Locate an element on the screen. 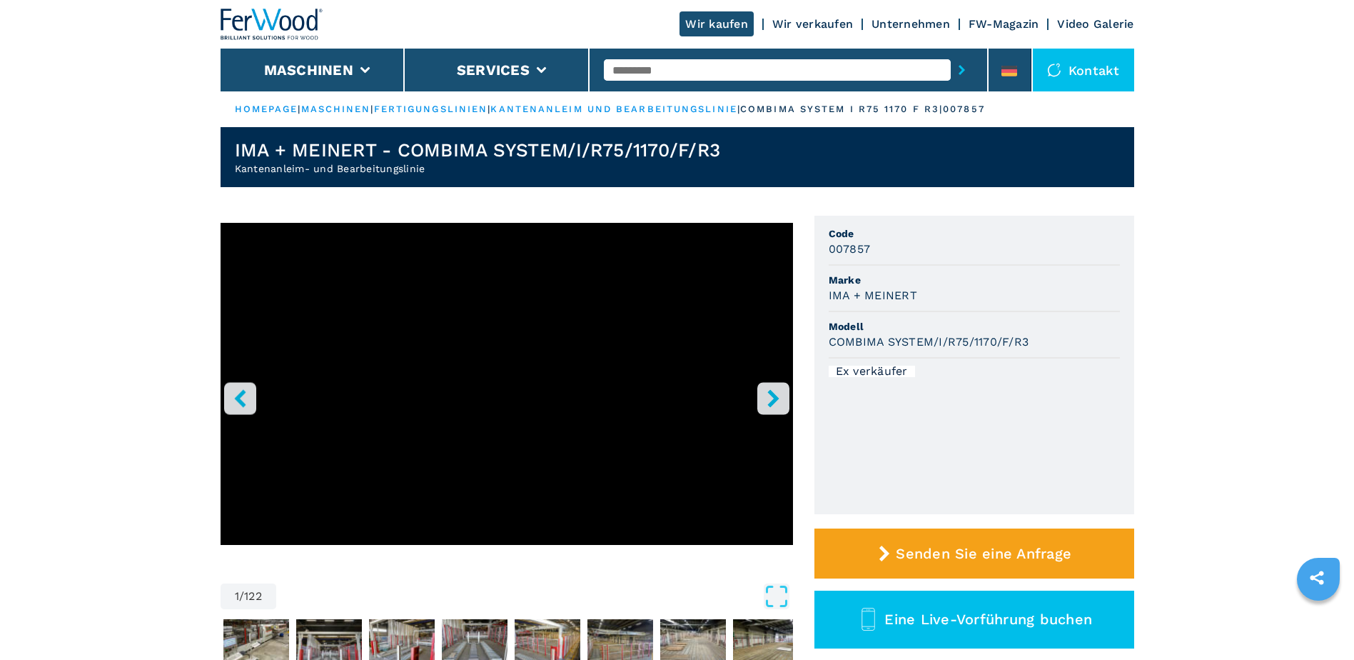 This screenshot has height=660, width=1354. a: fertigungslinien is located at coordinates (431, 108).